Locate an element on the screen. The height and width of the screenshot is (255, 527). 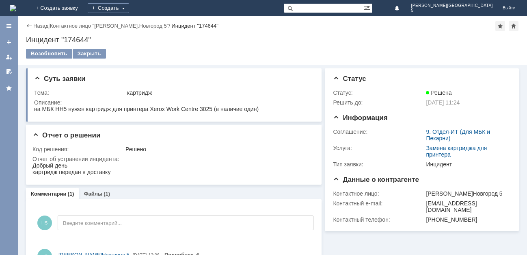
span: 5 is located at coordinates (452, 11).